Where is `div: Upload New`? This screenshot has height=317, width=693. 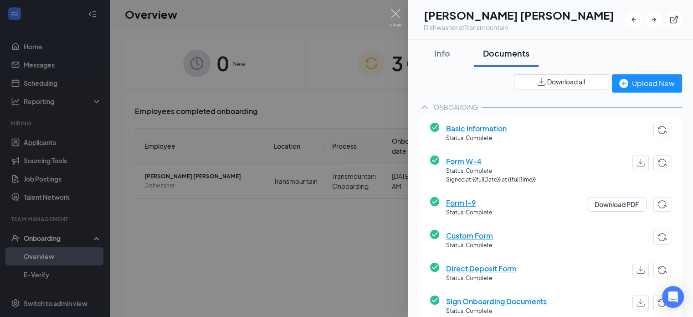 div: Upload New is located at coordinates (647, 83).